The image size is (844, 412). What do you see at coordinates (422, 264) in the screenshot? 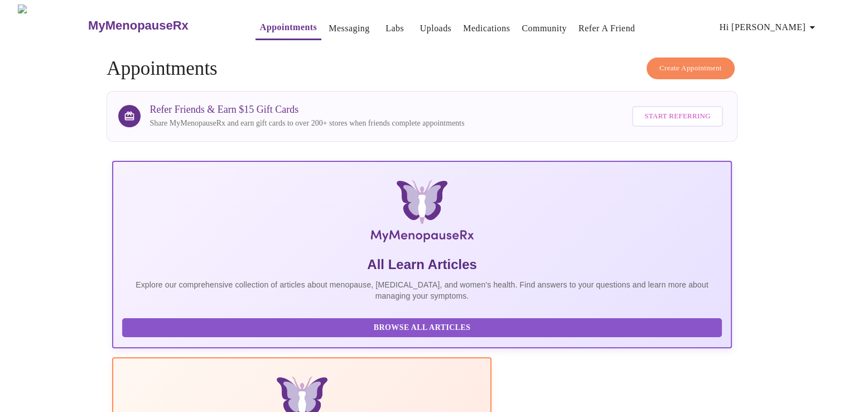
I see `h5: All Learn Articles` at bounding box center [422, 264].